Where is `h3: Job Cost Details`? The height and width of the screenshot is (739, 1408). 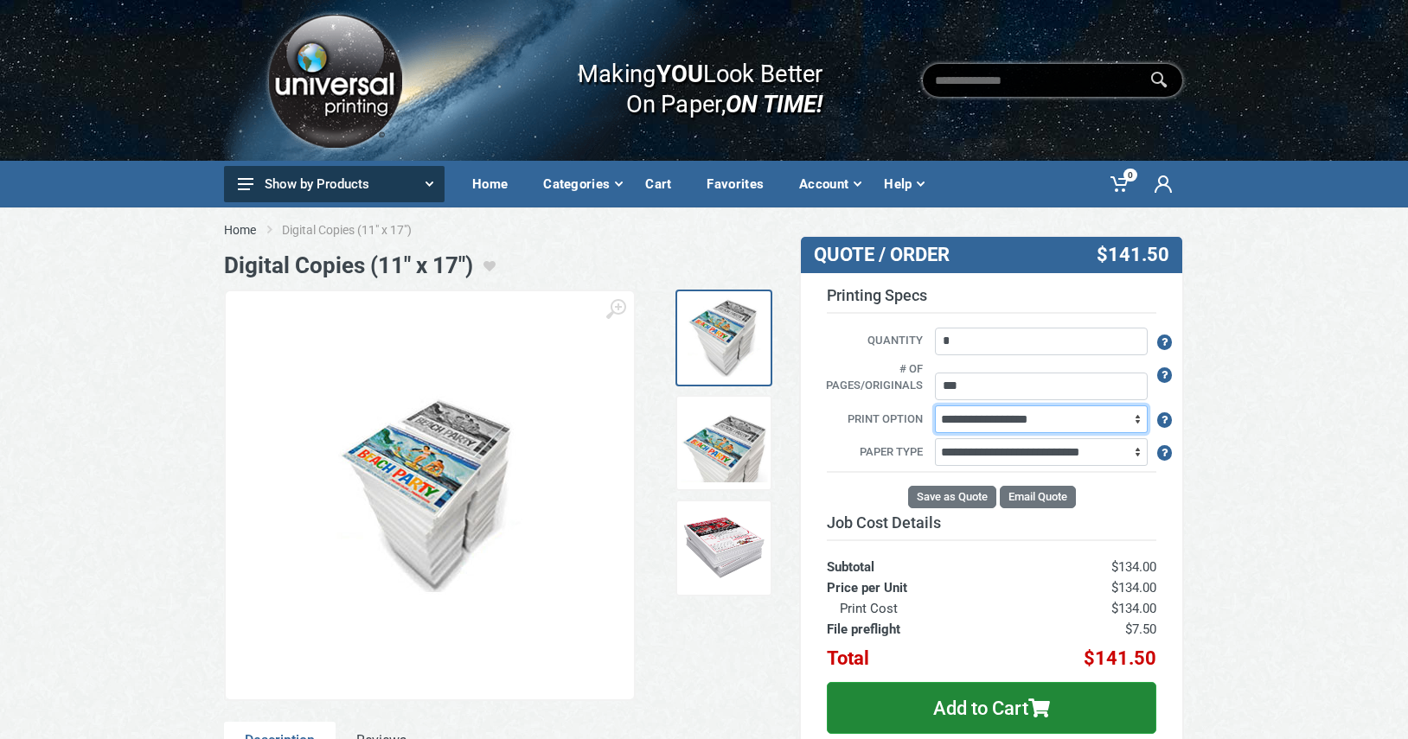 h3: Job Cost Details is located at coordinates (991, 523).